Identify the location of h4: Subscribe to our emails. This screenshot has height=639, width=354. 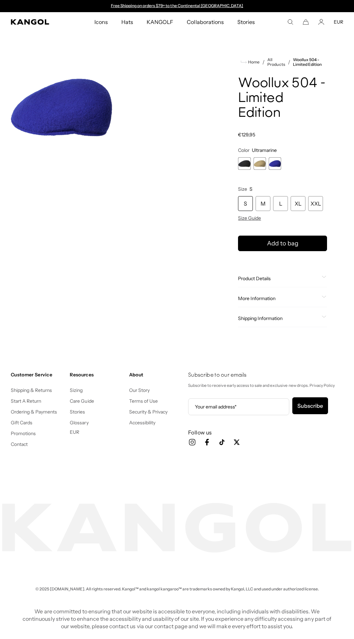
(266, 375).